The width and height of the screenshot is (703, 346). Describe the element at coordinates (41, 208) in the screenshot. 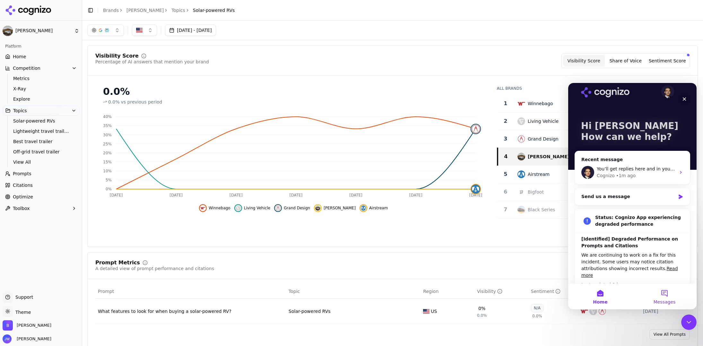

I see `button: Toolbox` at that location.